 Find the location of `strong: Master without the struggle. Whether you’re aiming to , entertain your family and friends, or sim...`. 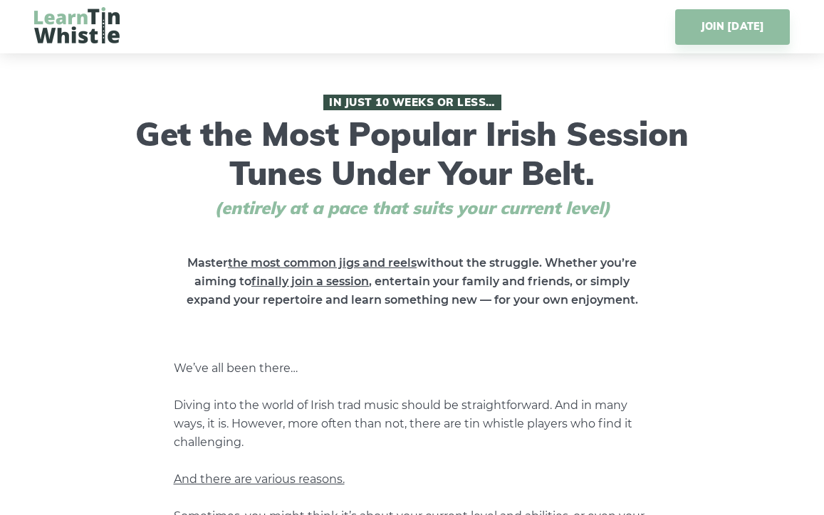

strong: Master without the struggle. Whether you’re aiming to , entertain your family and friends, or sim... is located at coordinates (412, 281).